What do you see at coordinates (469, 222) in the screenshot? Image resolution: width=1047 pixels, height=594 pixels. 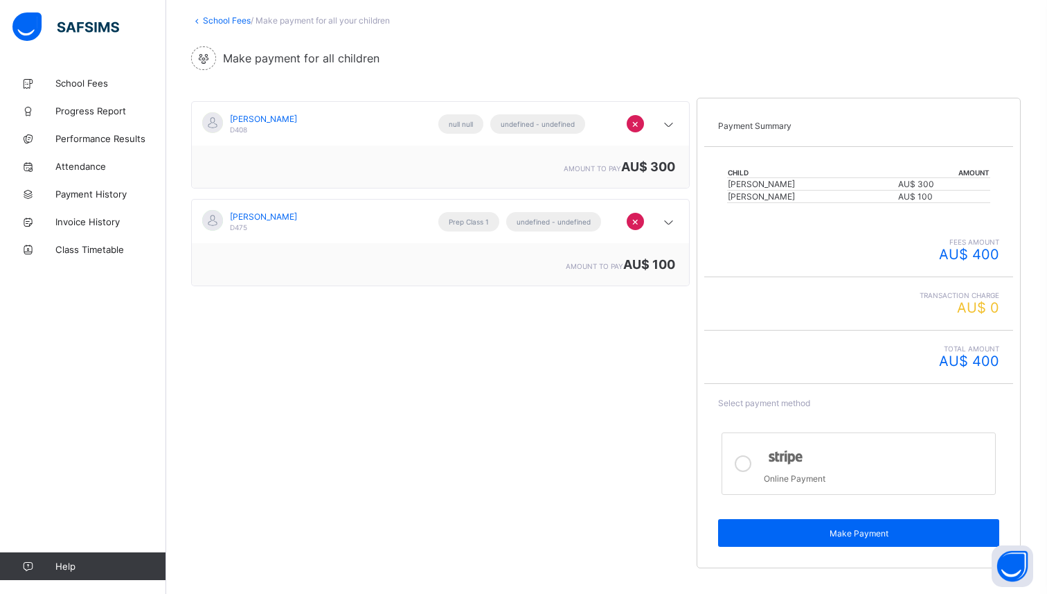 I see `span: Prep Class 1` at bounding box center [469, 222].